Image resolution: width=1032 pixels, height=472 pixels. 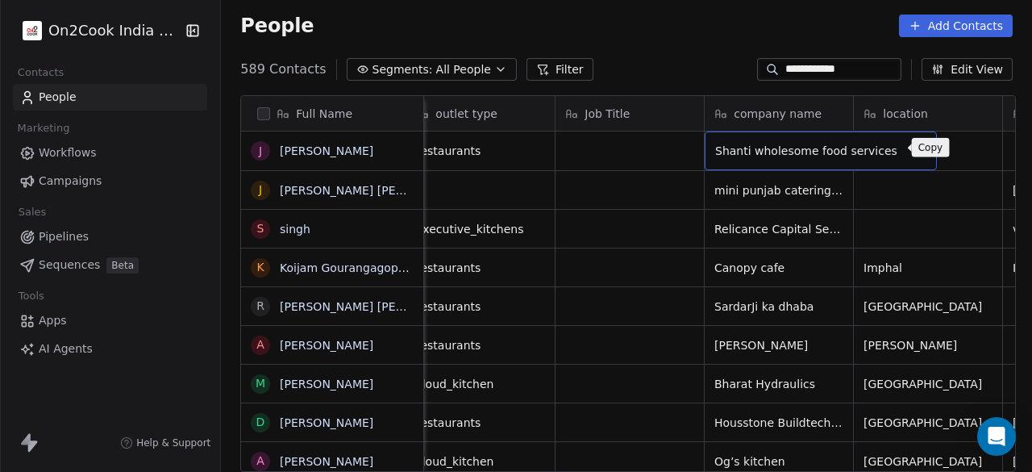 I want to click on button: Add Contacts, so click(x=956, y=26).